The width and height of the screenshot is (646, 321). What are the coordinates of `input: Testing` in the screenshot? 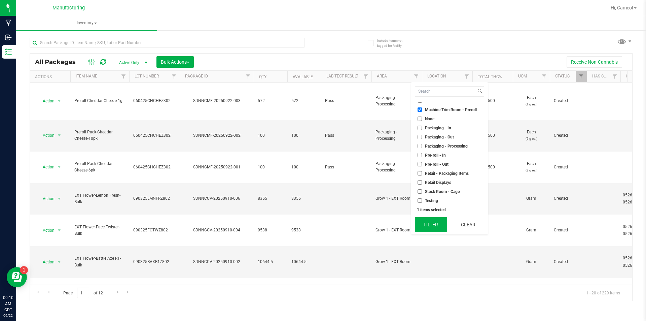 It's located at (419, 200).